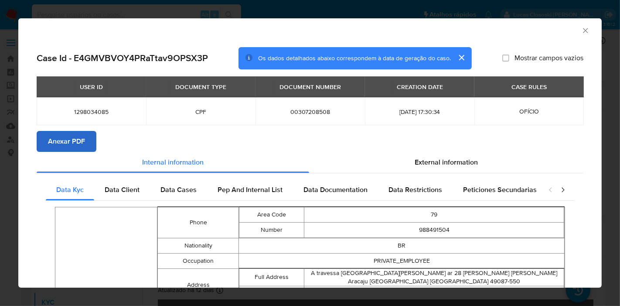 The image size is (620, 306). What do you see at coordinates (310, 112) in the screenshot?
I see `span: 00307208508` at bounding box center [310, 112].